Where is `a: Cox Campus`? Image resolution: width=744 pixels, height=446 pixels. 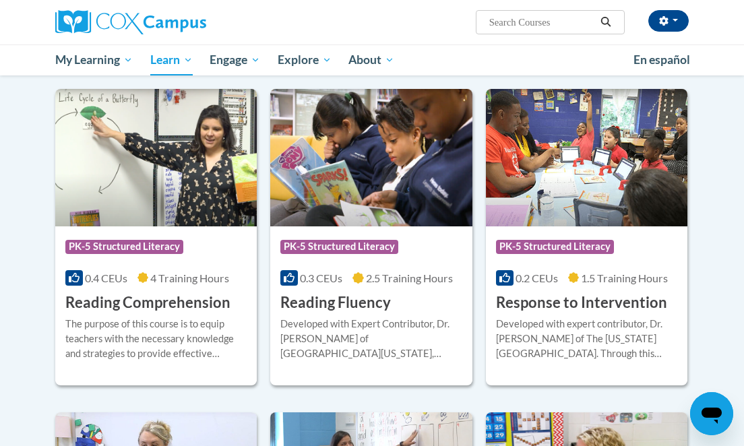
a: Cox Campus is located at coordinates (154, 22).